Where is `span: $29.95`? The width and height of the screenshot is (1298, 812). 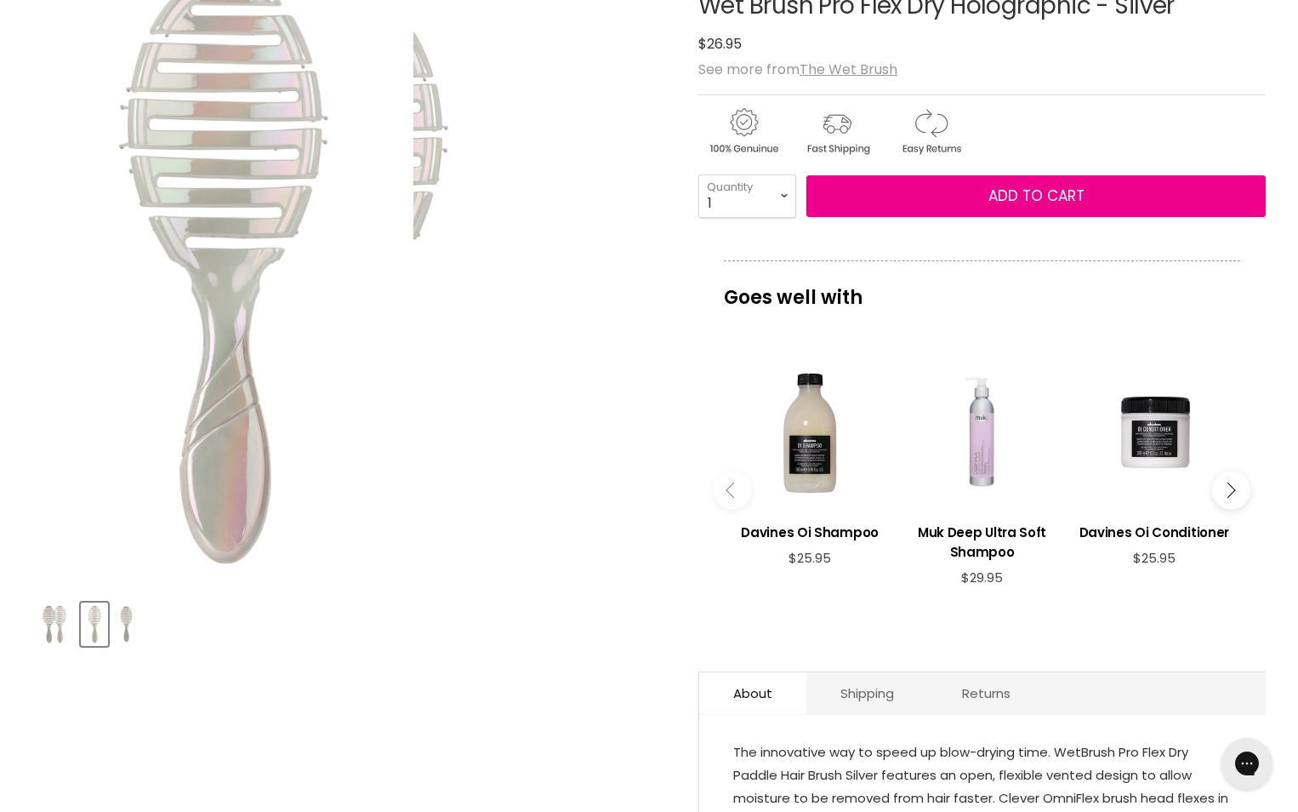
span: $29.95 is located at coordinates (982, 577).